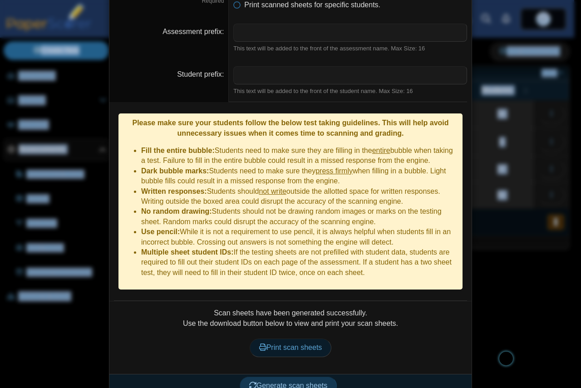 The image size is (581, 388). What do you see at coordinates (299, 237) in the screenshot?
I see `li: While it is not a requirement to use pencil, it is always helpful when students fill in an incorr...` at bounding box center [299, 237].